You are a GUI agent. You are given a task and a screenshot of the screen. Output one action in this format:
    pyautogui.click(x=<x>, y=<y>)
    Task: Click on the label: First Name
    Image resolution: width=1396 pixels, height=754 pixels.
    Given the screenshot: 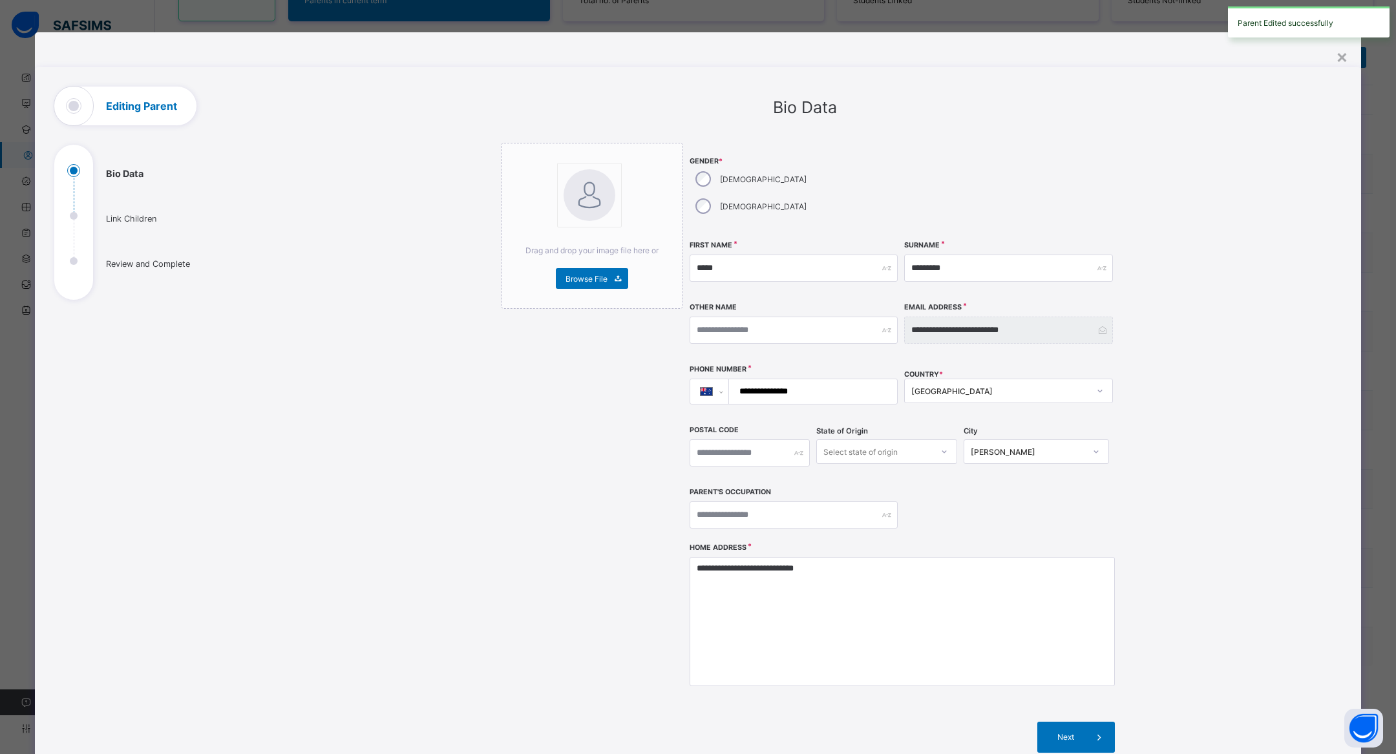 What is the action you would take?
    pyautogui.click(x=711, y=245)
    